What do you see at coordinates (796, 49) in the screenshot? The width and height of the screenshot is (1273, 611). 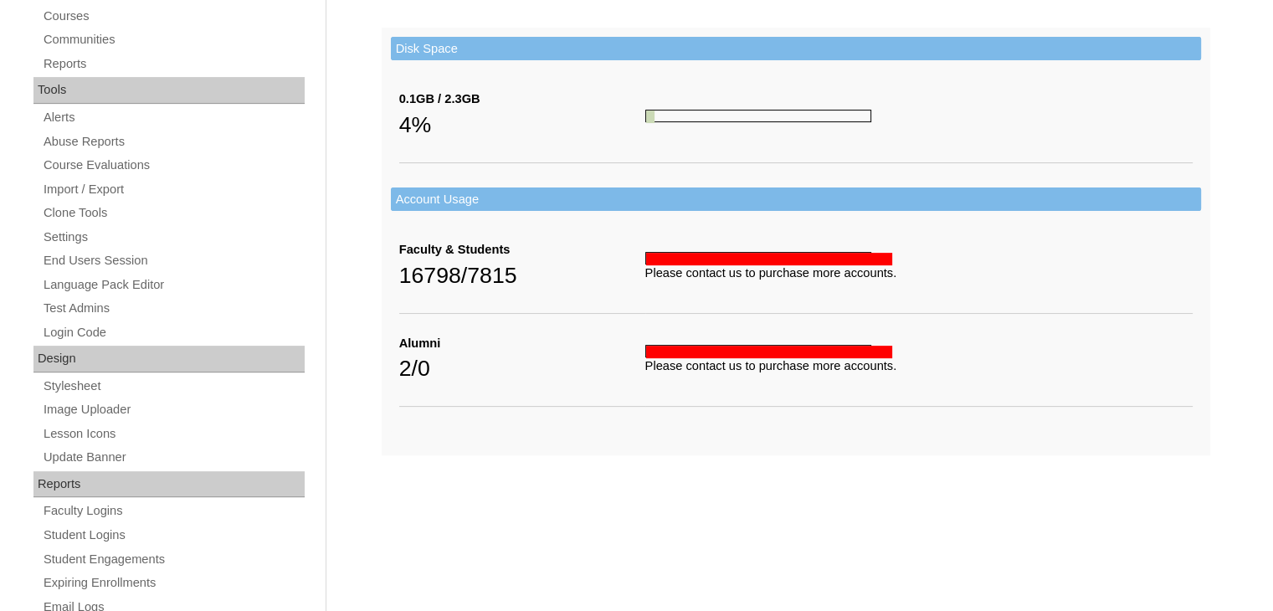 I see `td: Disk Space` at bounding box center [796, 49].